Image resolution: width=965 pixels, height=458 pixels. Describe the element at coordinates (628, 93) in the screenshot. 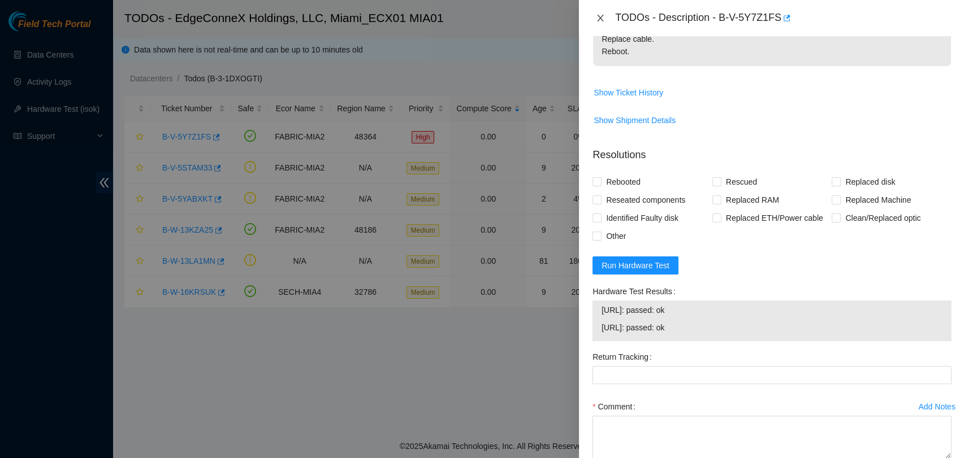

I see `span: Show Ticket History` at that location.